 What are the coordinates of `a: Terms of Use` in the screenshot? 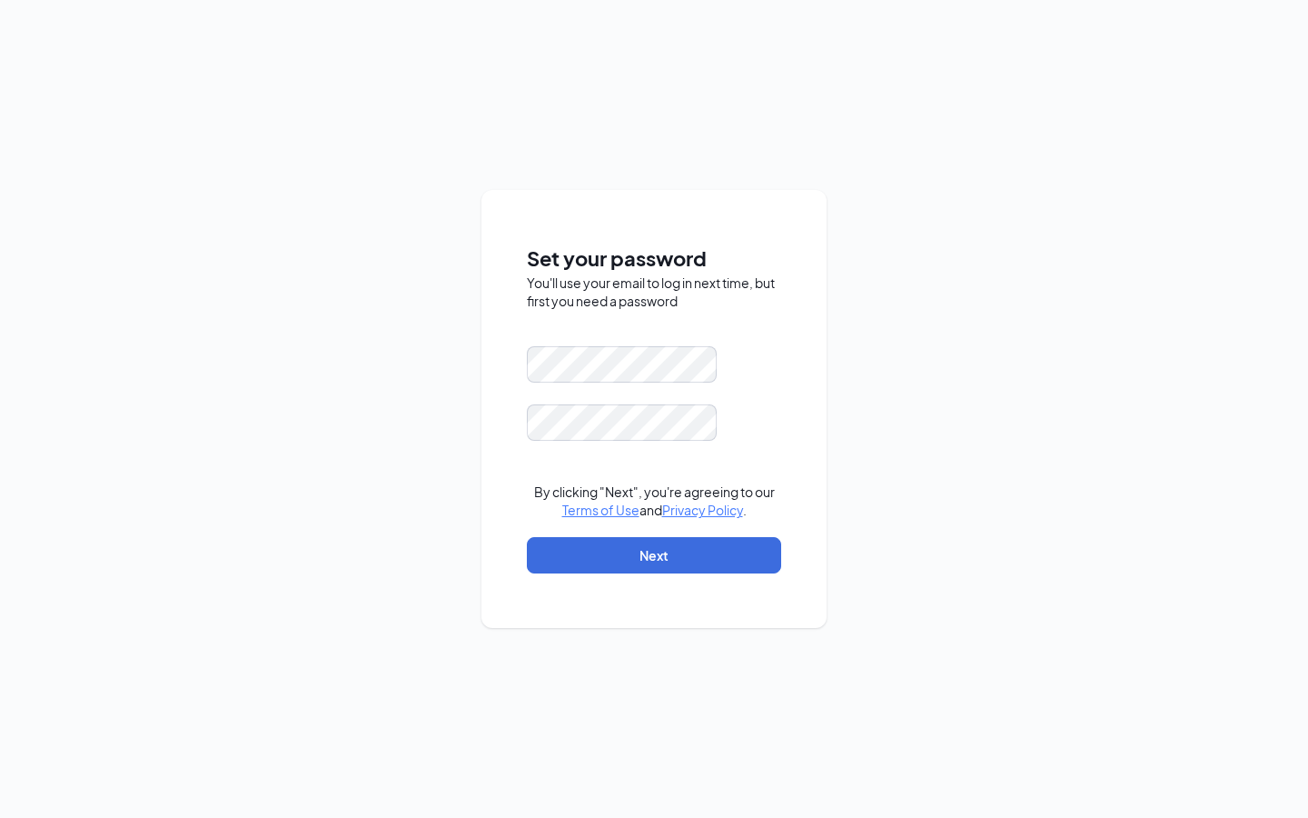 It's located at (601, 510).